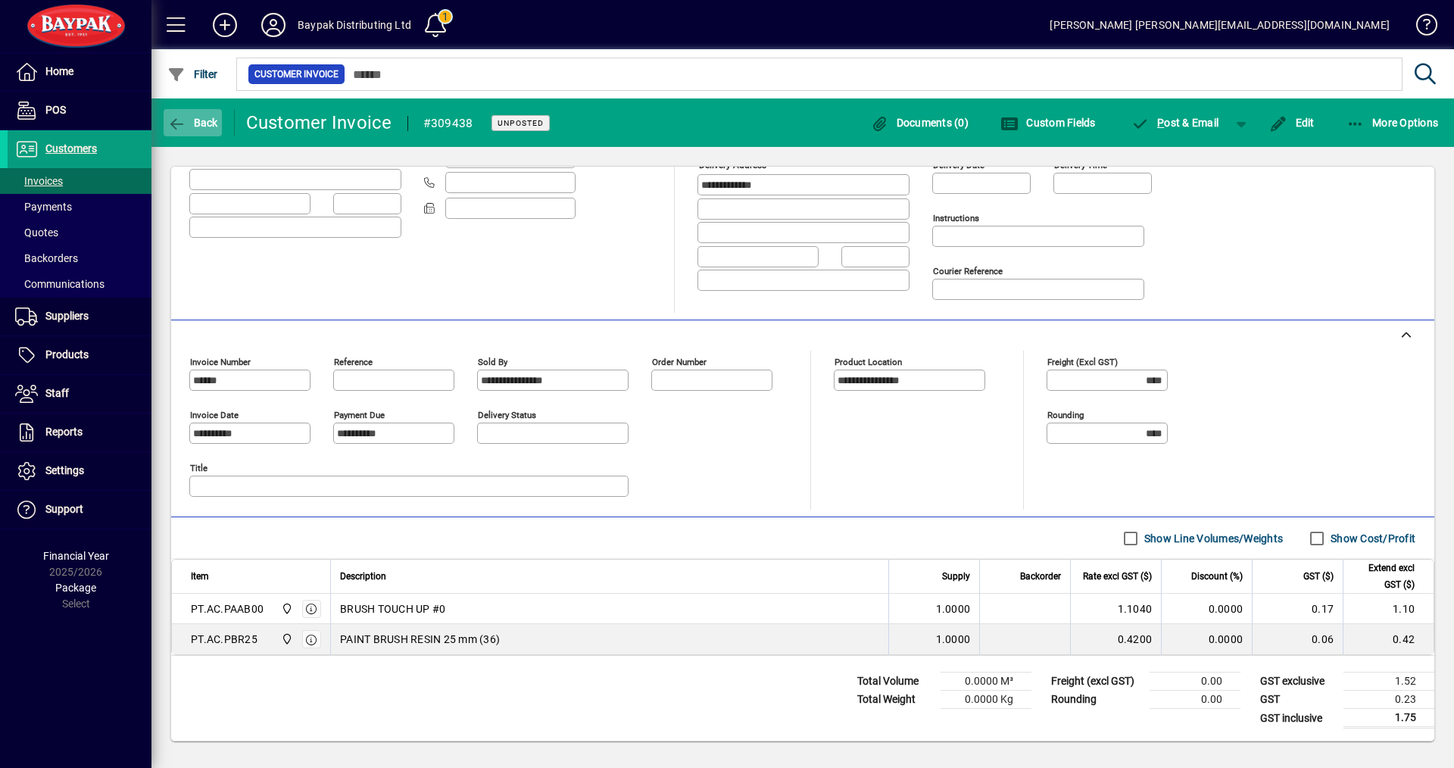  Describe the element at coordinates (1372, 539) in the screenshot. I see `label: Show Cost/Profit` at that location.